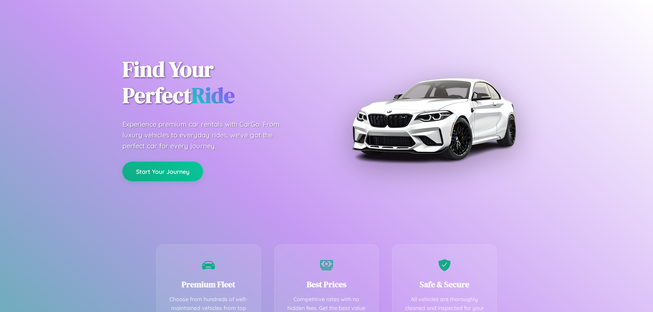 The height and width of the screenshot is (312, 653). I want to click on h3: Premium Fleet, so click(208, 285).